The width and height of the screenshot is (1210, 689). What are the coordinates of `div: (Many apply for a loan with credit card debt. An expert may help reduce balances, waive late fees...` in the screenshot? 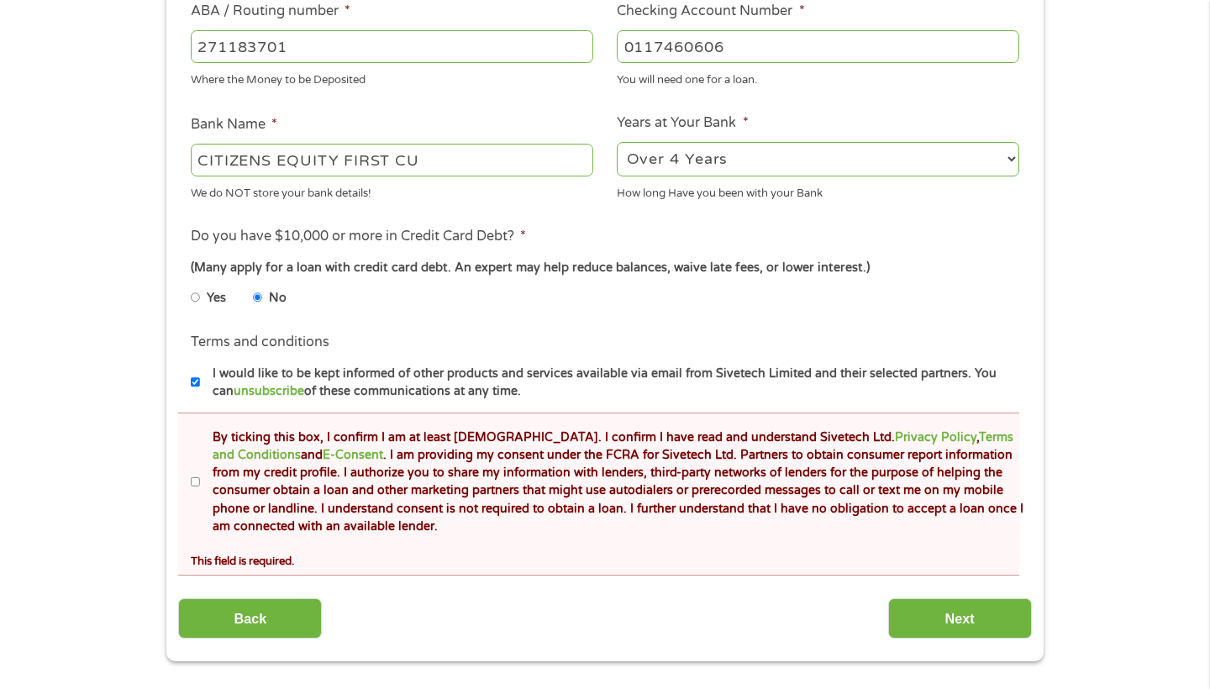 It's located at (605, 268).